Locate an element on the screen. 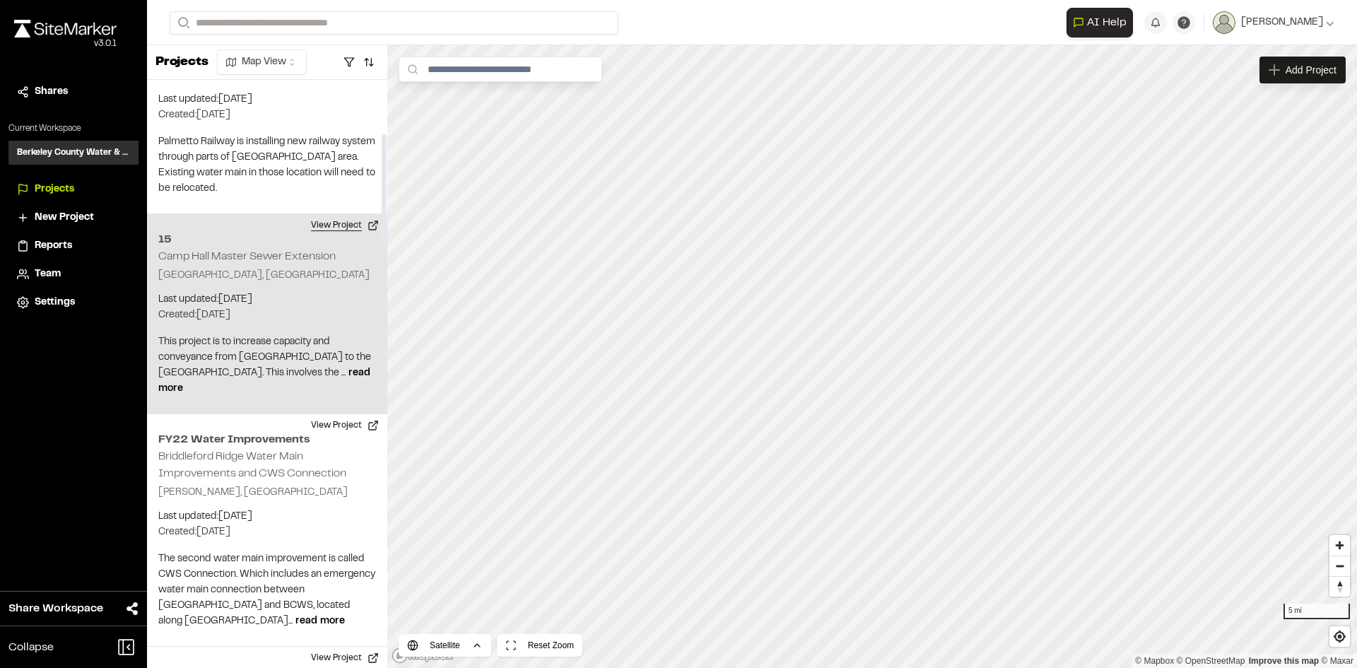 Image resolution: width=1357 pixels, height=668 pixels. a: Reports is located at coordinates (74, 246).